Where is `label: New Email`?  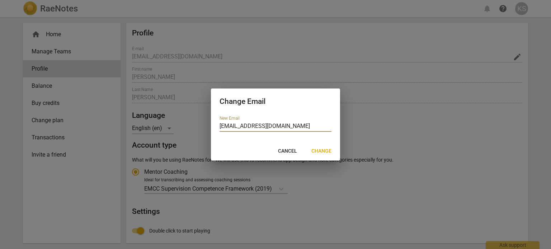
label: New Email is located at coordinates (230, 119).